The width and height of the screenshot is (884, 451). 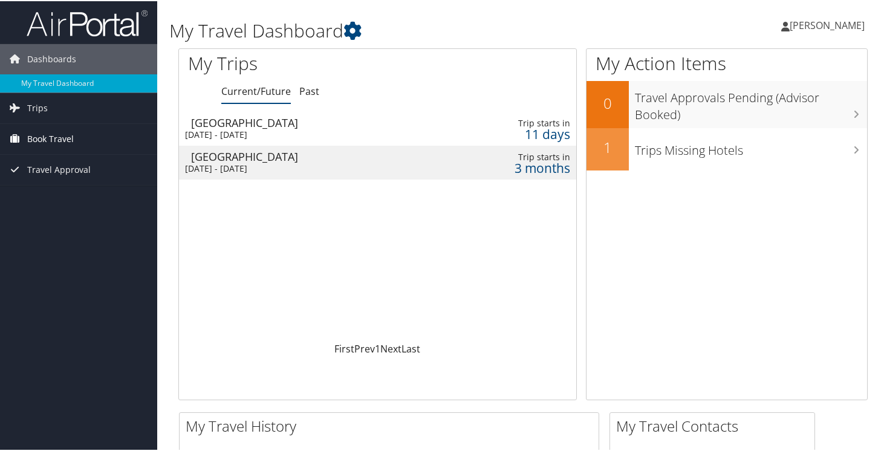 What do you see at coordinates (751, 146) in the screenshot?
I see `h3: Trips Missing Hotels` at bounding box center [751, 146].